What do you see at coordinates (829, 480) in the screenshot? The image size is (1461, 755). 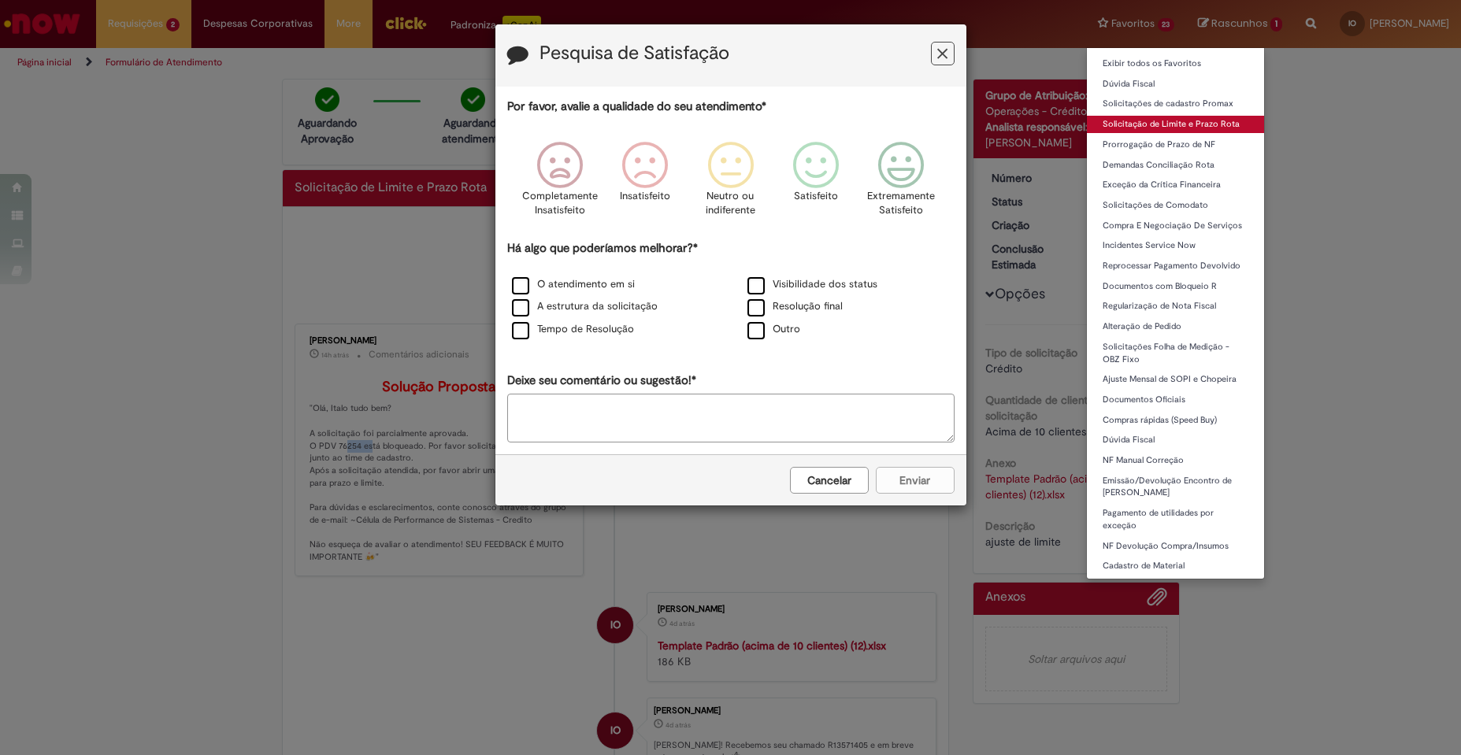 I see `button: Cancelar` at bounding box center [829, 480].